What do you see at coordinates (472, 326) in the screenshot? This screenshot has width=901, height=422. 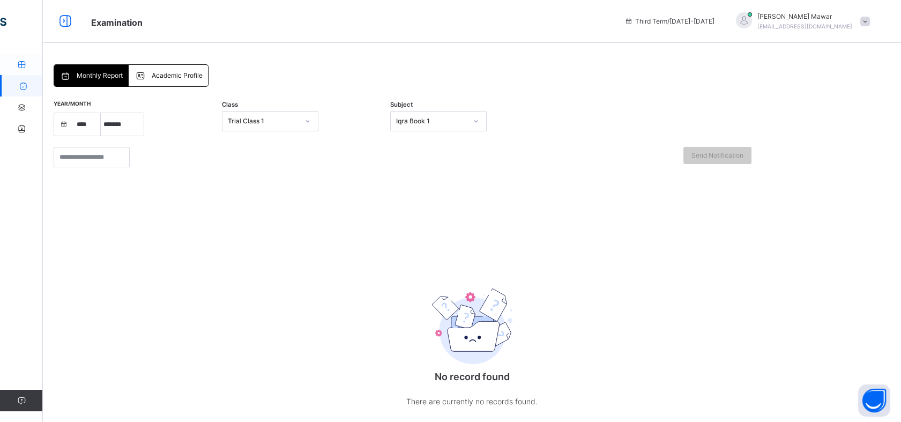 I see `img: emptyFolder.c0dd6c77127a4b698b748a2c71dfa8de.svg` at bounding box center [472, 326].